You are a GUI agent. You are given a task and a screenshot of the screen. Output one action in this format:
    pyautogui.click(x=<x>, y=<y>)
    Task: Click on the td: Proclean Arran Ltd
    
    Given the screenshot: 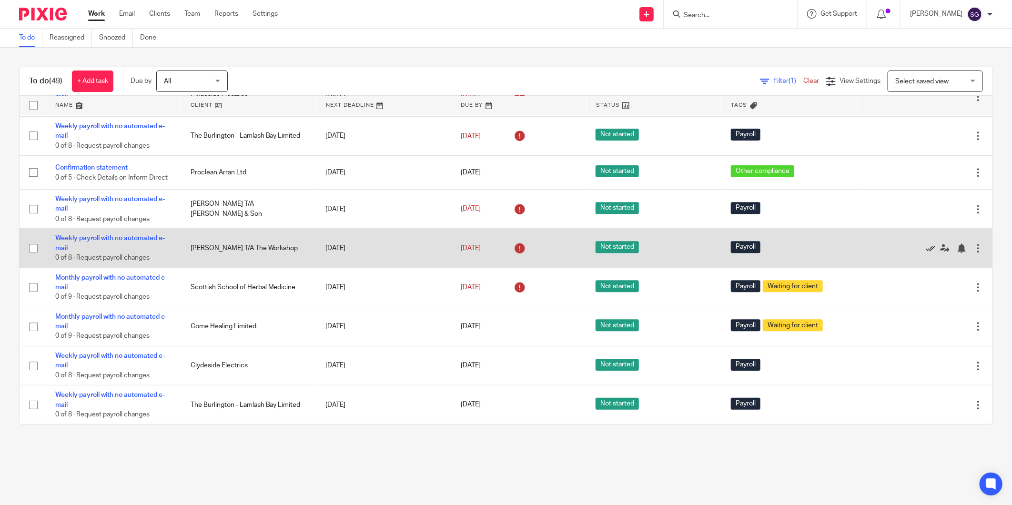 What is the action you would take?
    pyautogui.click(x=249, y=172)
    